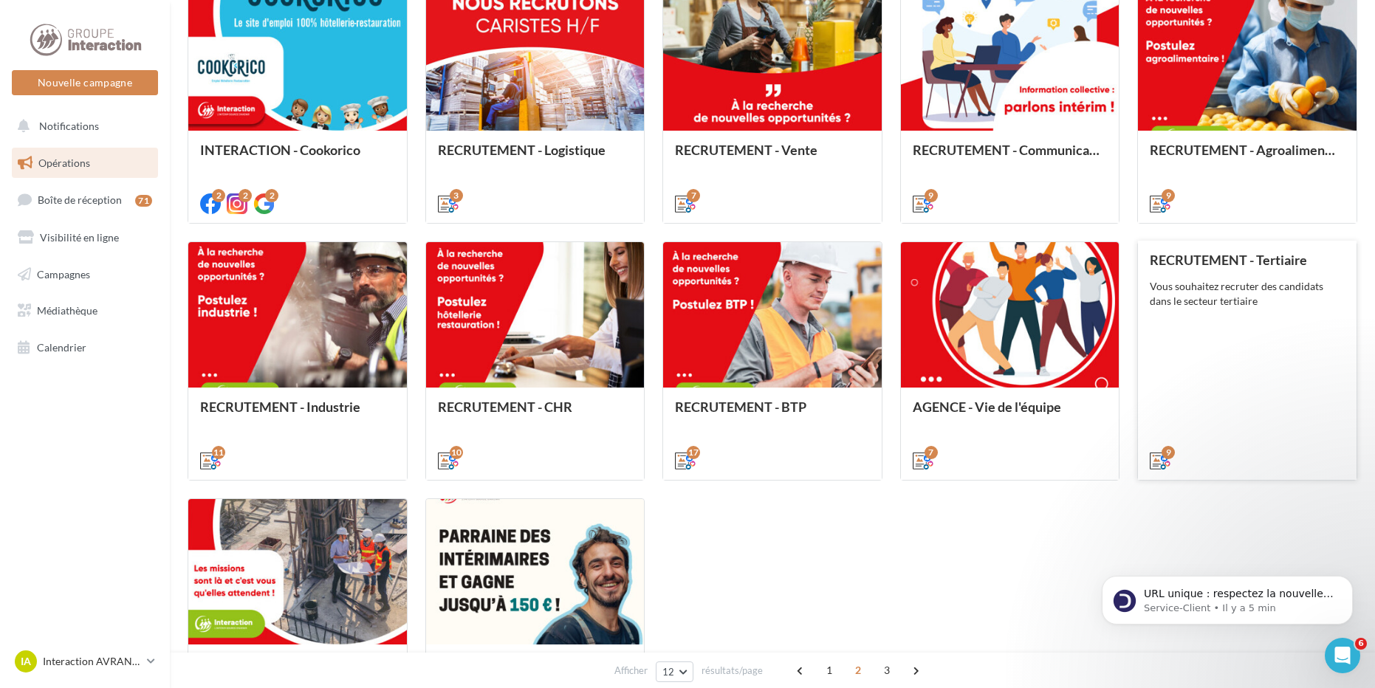 The image size is (1375, 688). What do you see at coordinates (668, 672) in the screenshot?
I see `span: 12` at bounding box center [668, 672].